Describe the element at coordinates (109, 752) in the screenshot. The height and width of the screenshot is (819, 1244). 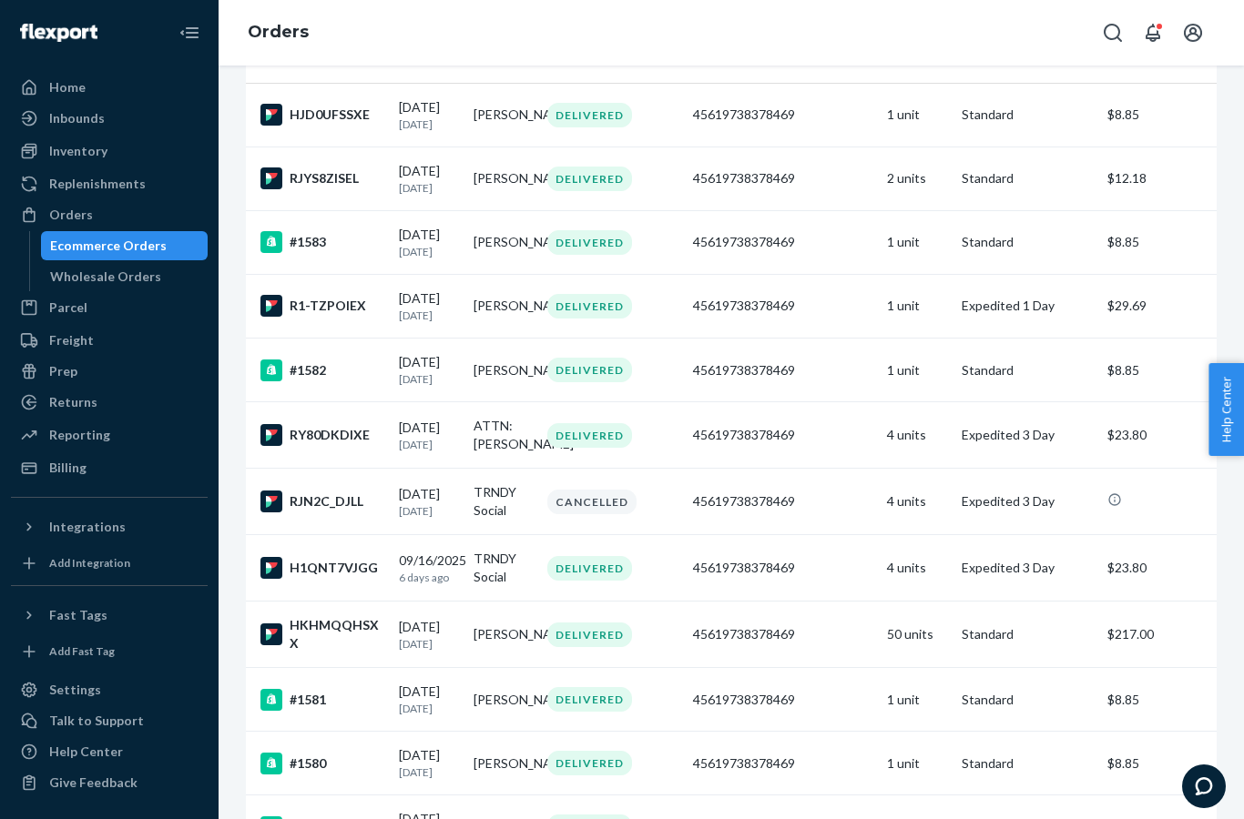
I see `a: Help Center` at that location.